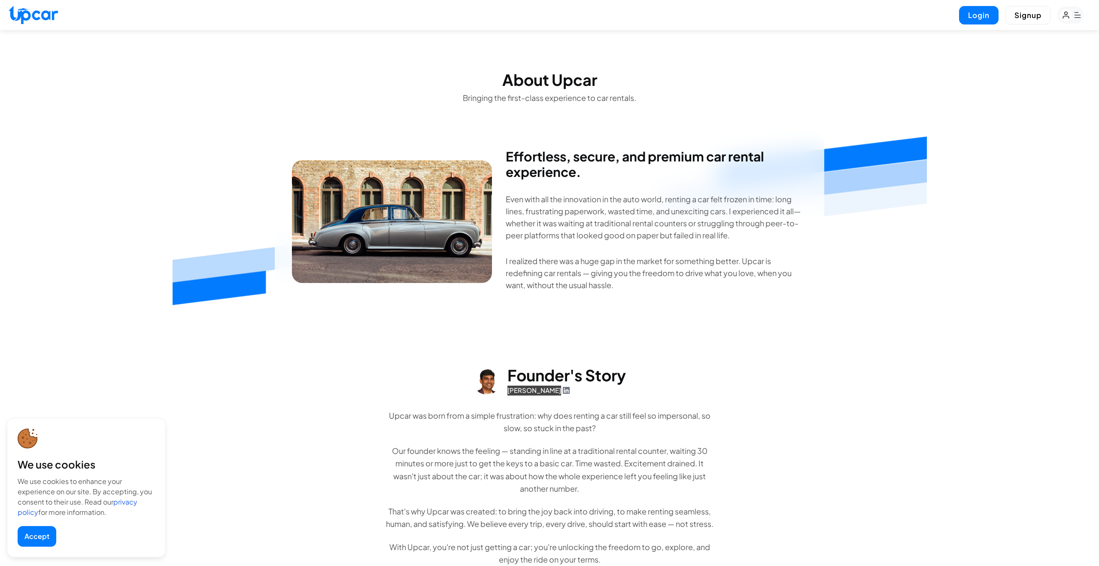  Describe the element at coordinates (86, 497) in the screenshot. I see `div: We use cookies to enhance your experience on our site. By accepting, you consent to their use. Re...` at that location.